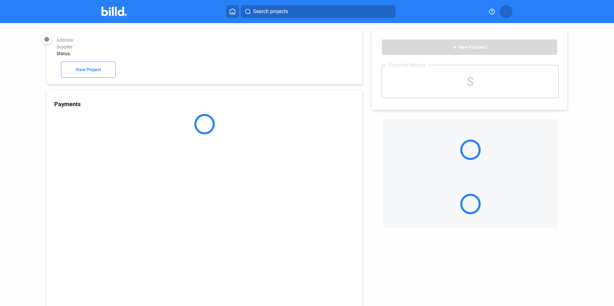  I want to click on span: View Project, so click(88, 70).